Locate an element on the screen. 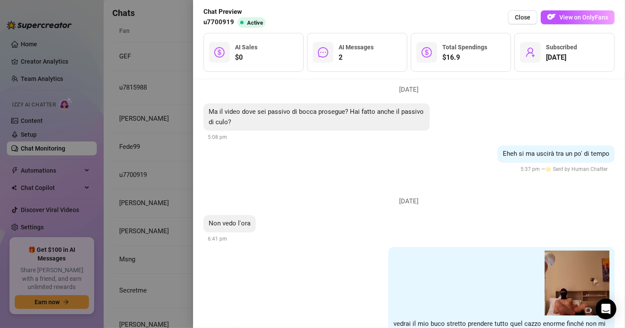  img: media is located at coordinates (577, 283).